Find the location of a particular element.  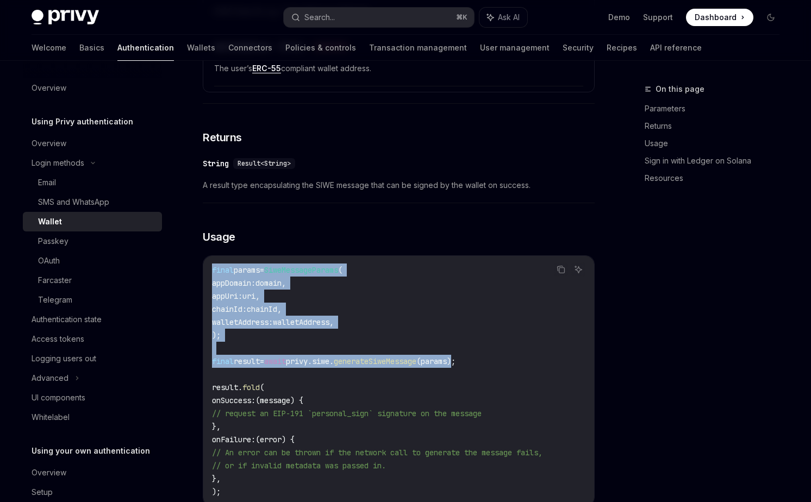

button: Toggle dark mode is located at coordinates (771, 17).